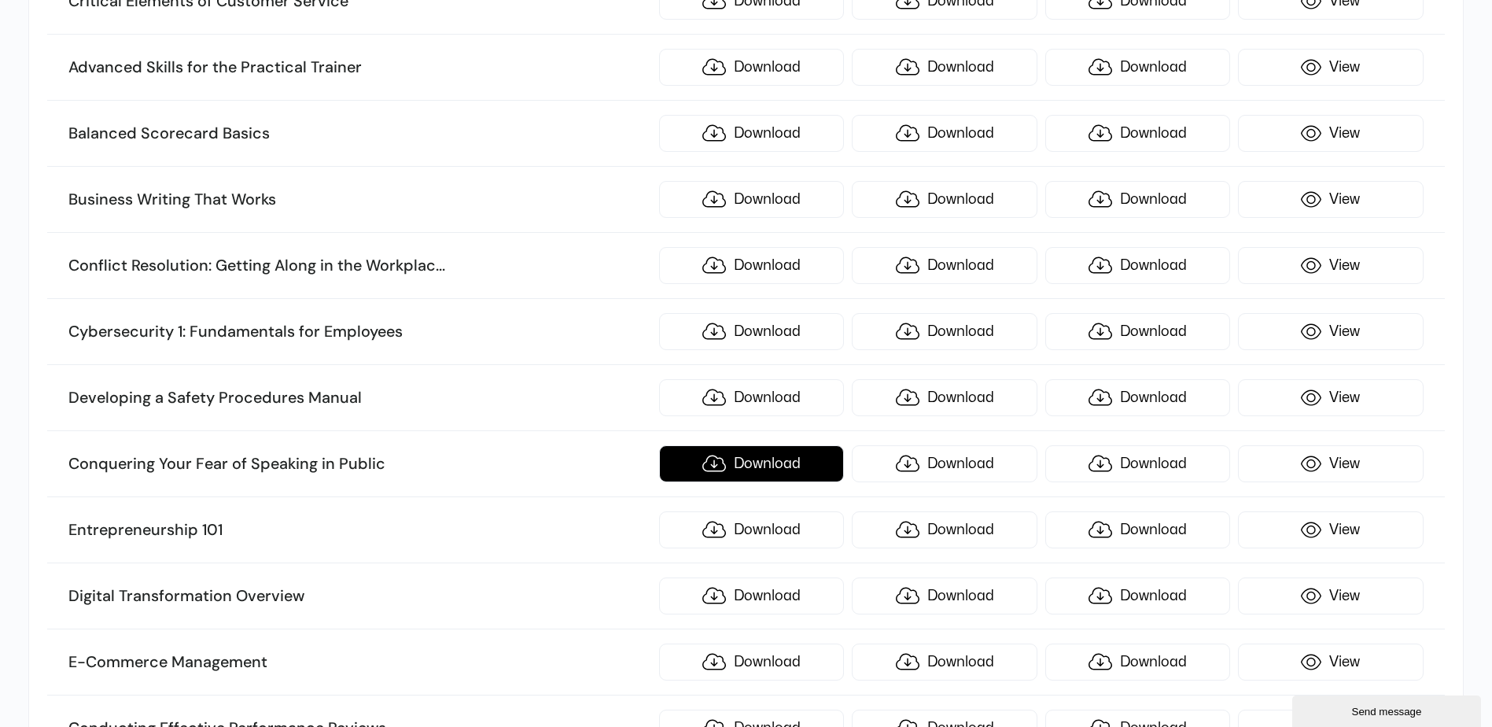 The image size is (1492, 727). I want to click on h3: Advanced Skills for the Practical Trainer, so click(359, 68).